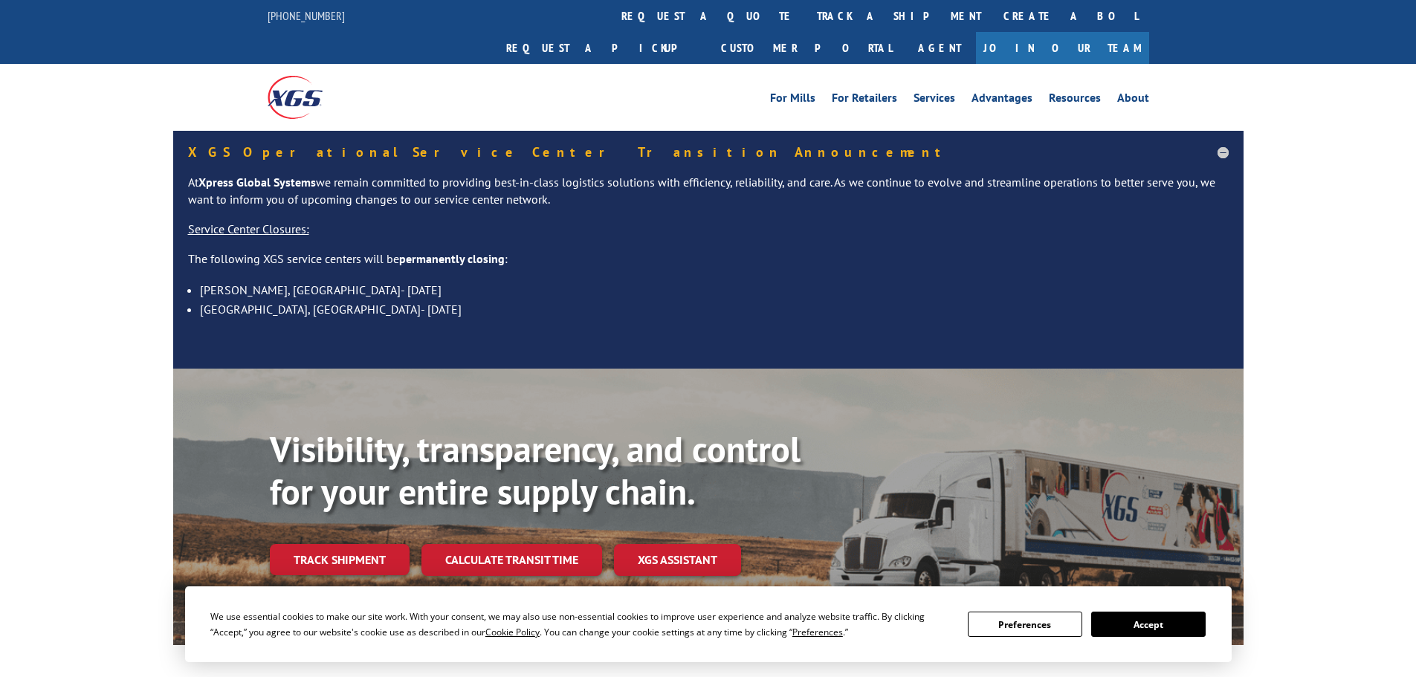 This screenshot has height=677, width=1416. What do you see at coordinates (602, 48) in the screenshot?
I see `a: Request a pickup` at bounding box center [602, 48].